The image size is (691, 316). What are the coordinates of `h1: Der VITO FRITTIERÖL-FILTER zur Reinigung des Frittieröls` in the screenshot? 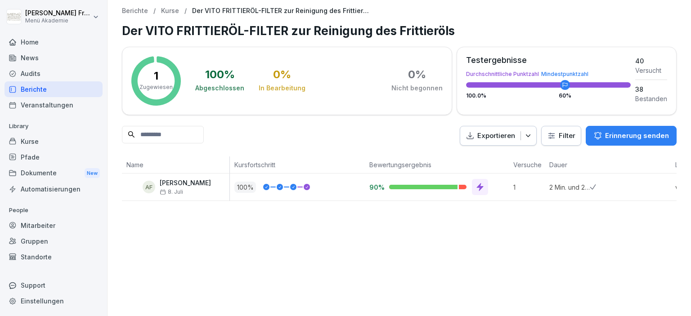 It's located at (399, 31).